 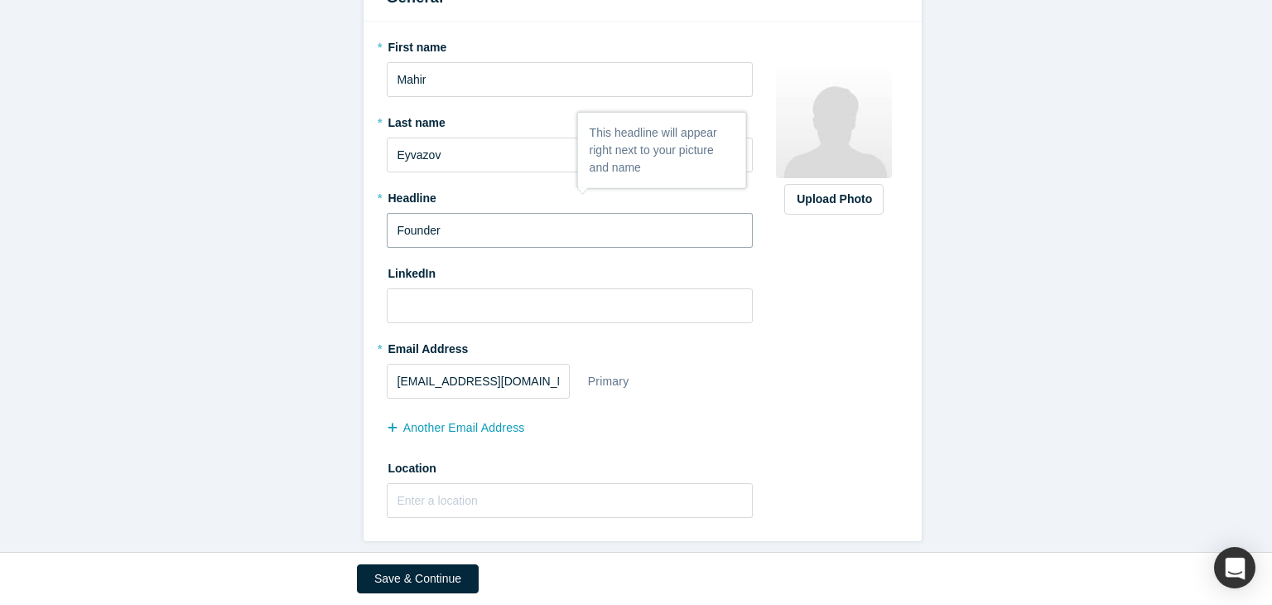 What do you see at coordinates (570, 466) in the screenshot?
I see `label: Location` at bounding box center [570, 466].